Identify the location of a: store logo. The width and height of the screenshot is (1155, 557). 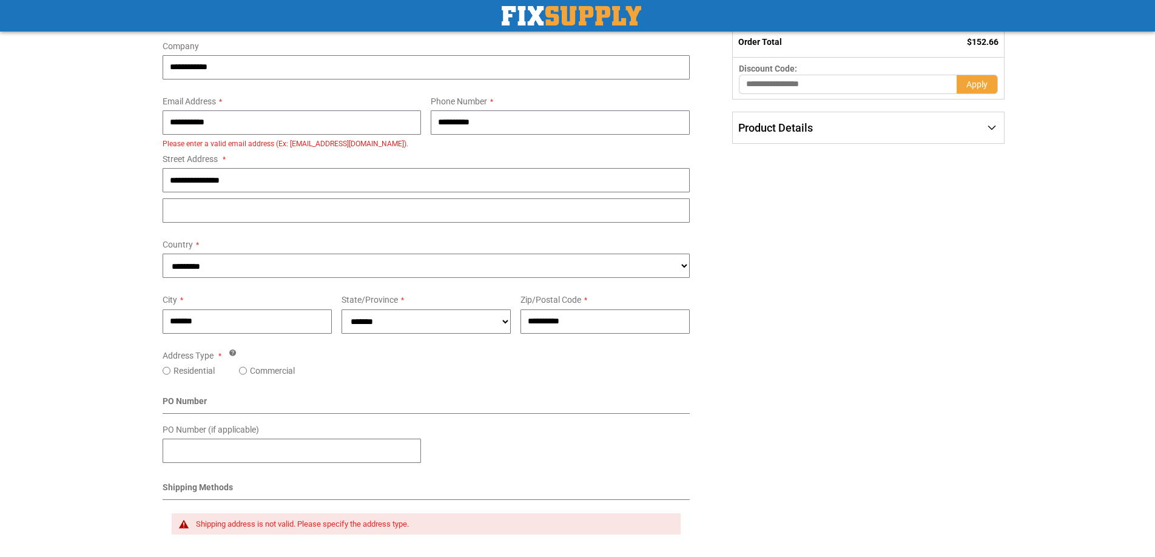
(571, 16).